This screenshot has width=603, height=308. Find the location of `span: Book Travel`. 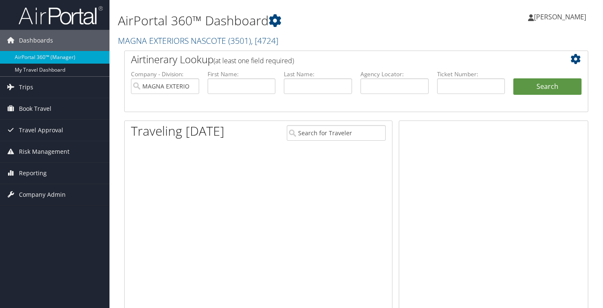

span: Book Travel is located at coordinates (35, 109).